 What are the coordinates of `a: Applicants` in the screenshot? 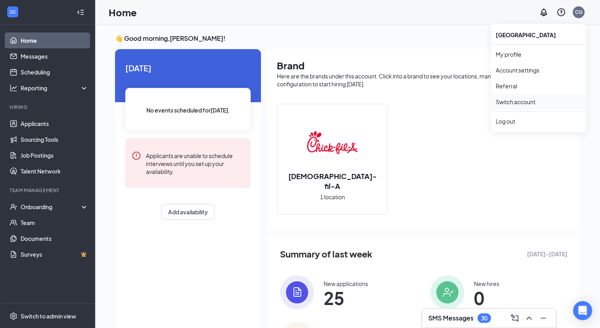 It's located at (54, 124).